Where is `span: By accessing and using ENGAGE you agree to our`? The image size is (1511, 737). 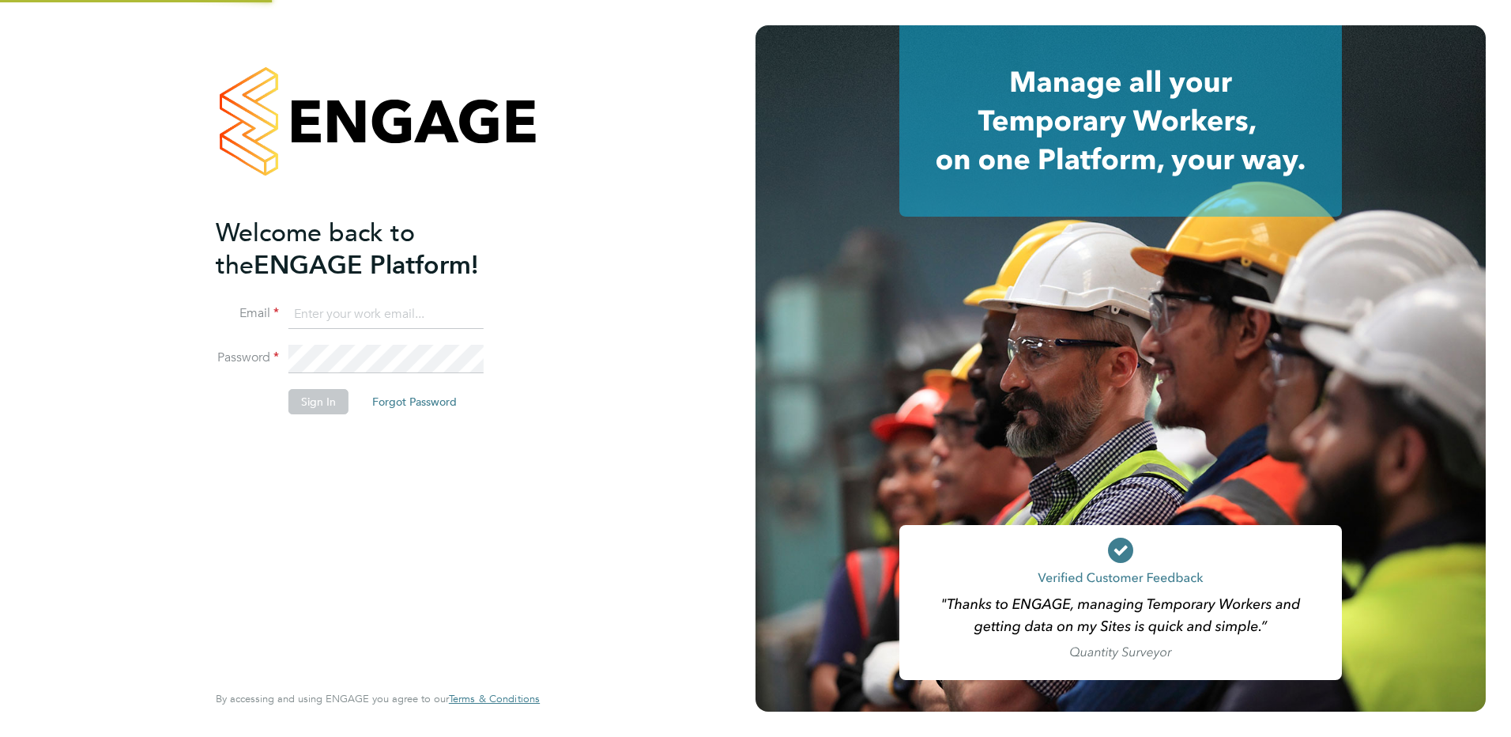 span: By accessing and using ENGAGE you agree to our is located at coordinates (378, 698).